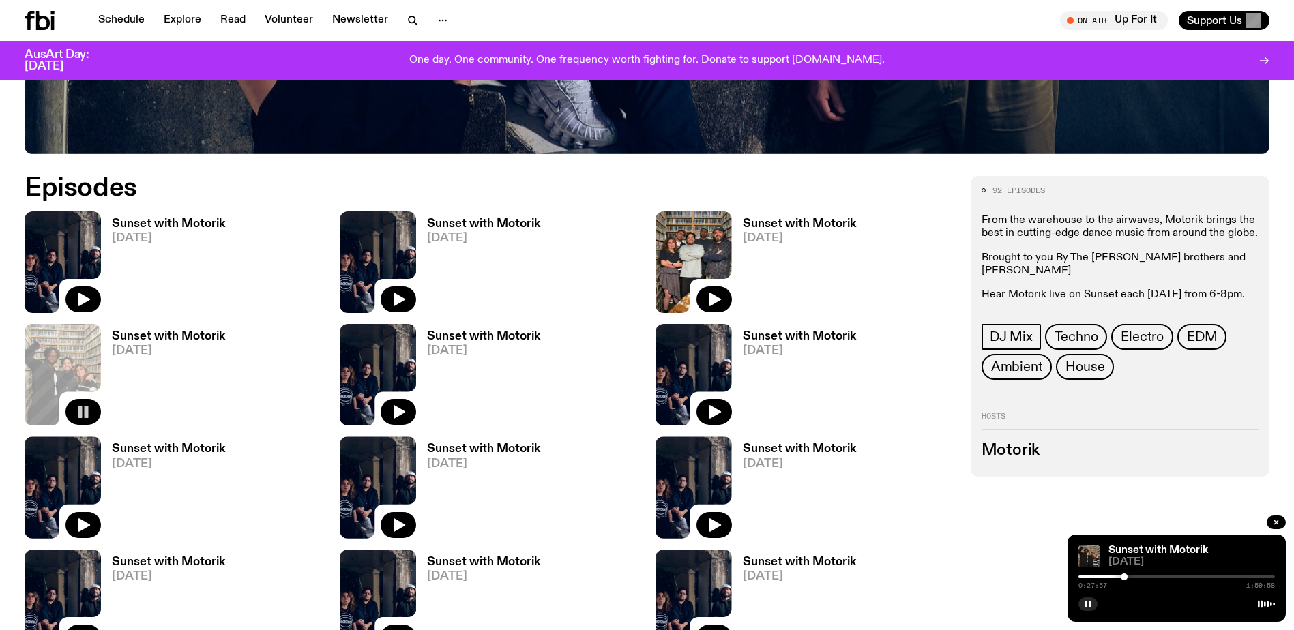  What do you see at coordinates (360, 20) in the screenshot?
I see `a: Newsletter` at bounding box center [360, 20].